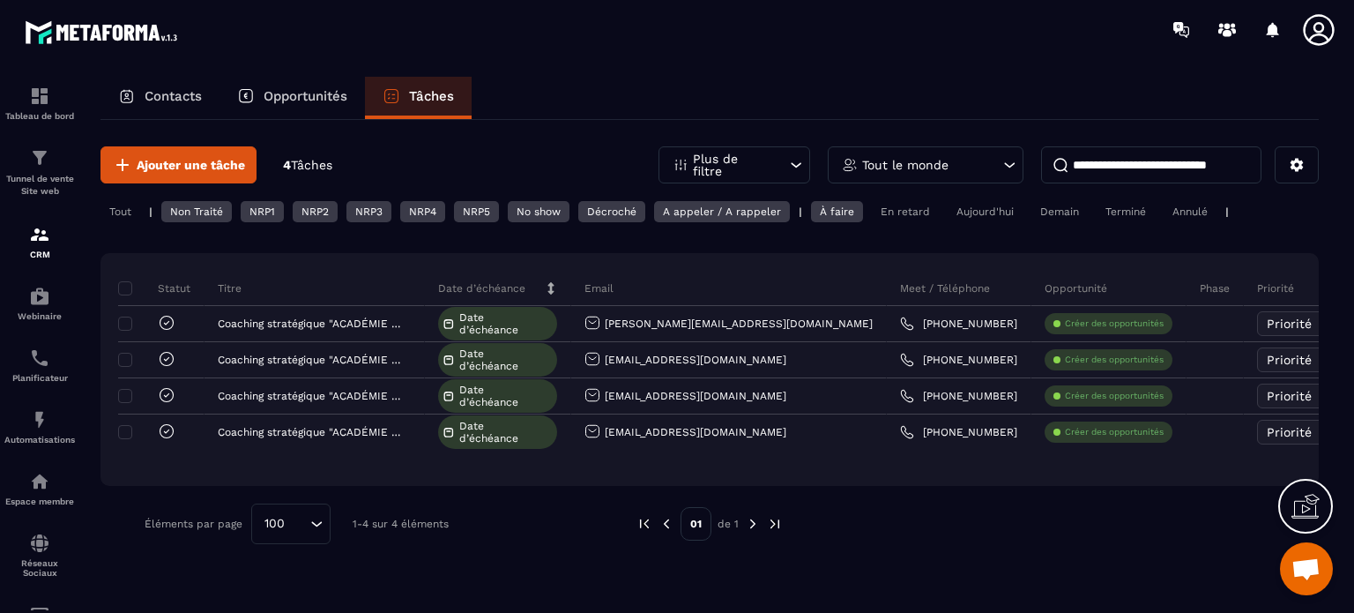 This screenshot has height=613, width=1354. I want to click on p: Contacts, so click(173, 96).